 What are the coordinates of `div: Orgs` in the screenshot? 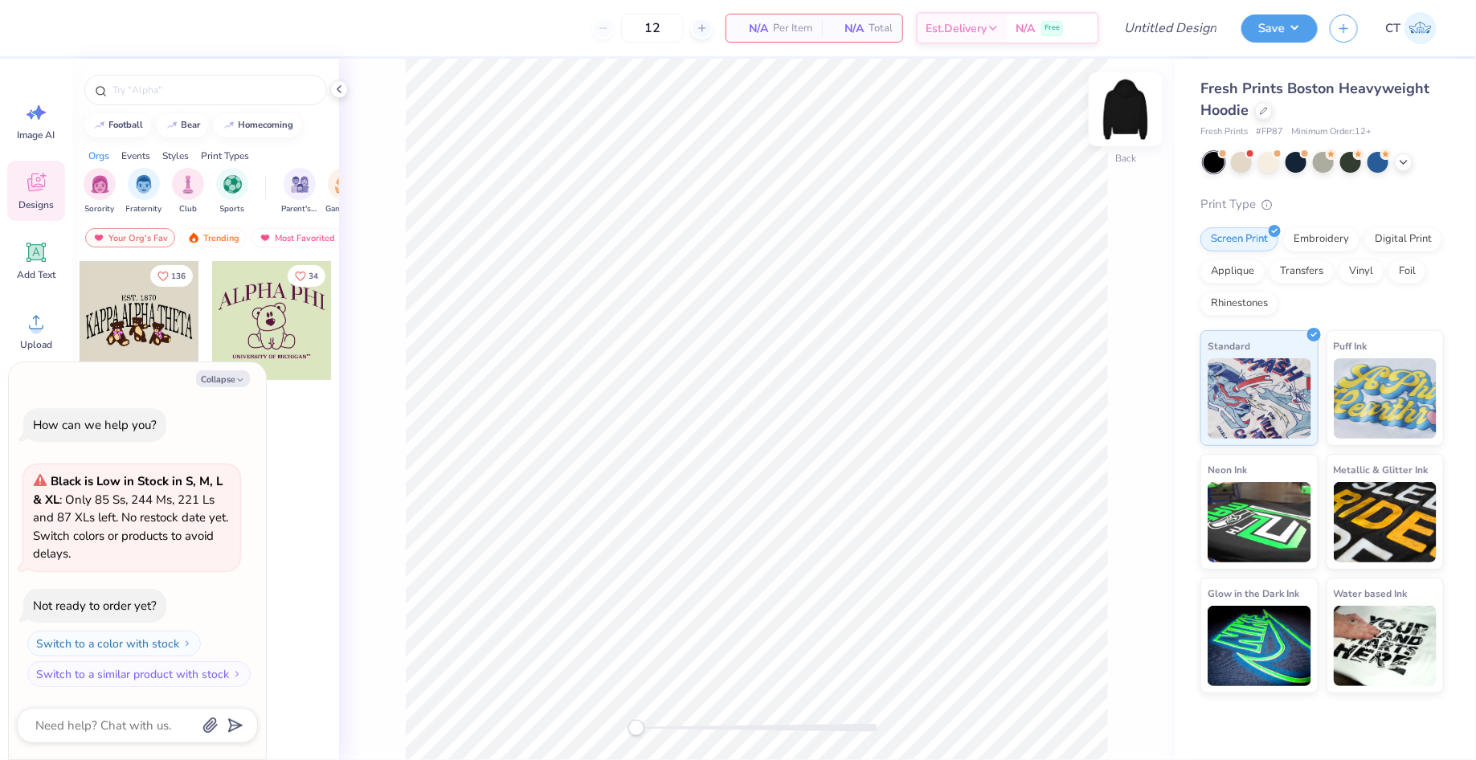 It's located at (99, 156).